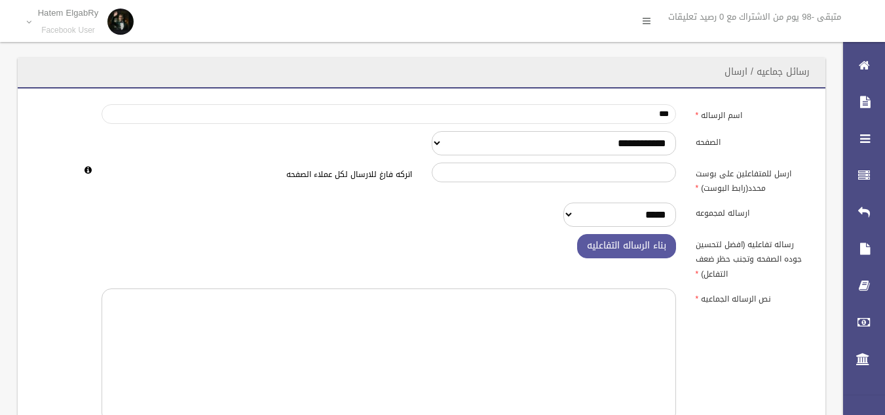 The width and height of the screenshot is (885, 415). What do you see at coordinates (752, 140) in the screenshot?
I see `label: الصفحه` at bounding box center [752, 140].